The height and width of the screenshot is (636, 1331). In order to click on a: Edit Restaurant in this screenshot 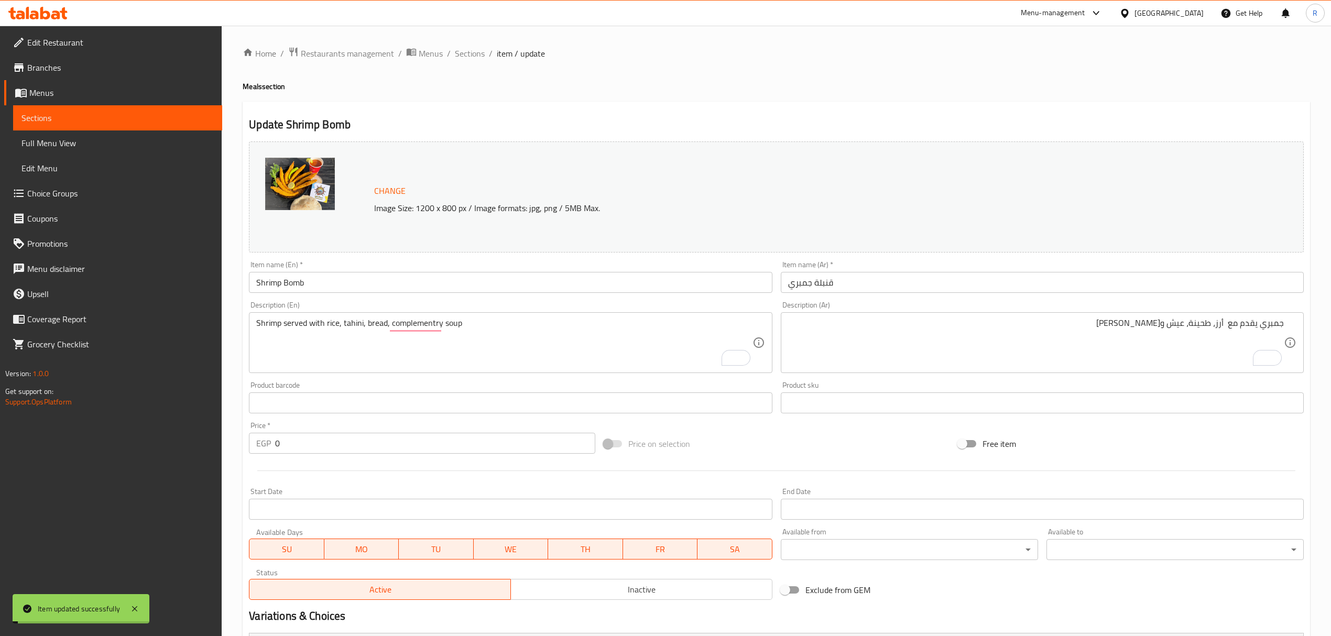, I will do `click(113, 42)`.